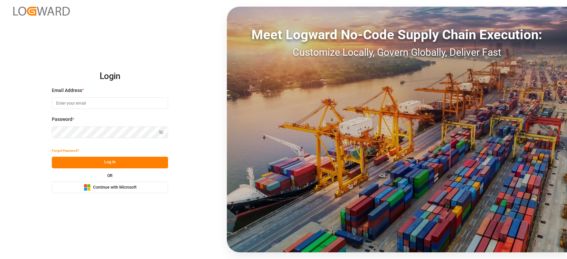 The height and width of the screenshot is (259, 567). What do you see at coordinates (42, 11) in the screenshot?
I see `img: Logward_new_orange.png` at bounding box center [42, 11].